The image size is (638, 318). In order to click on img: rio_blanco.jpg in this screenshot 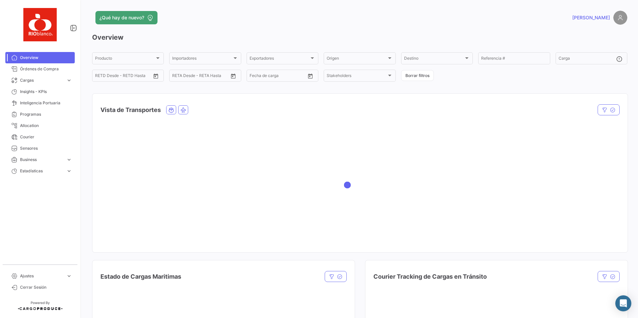, I will do `click(40, 25)`.